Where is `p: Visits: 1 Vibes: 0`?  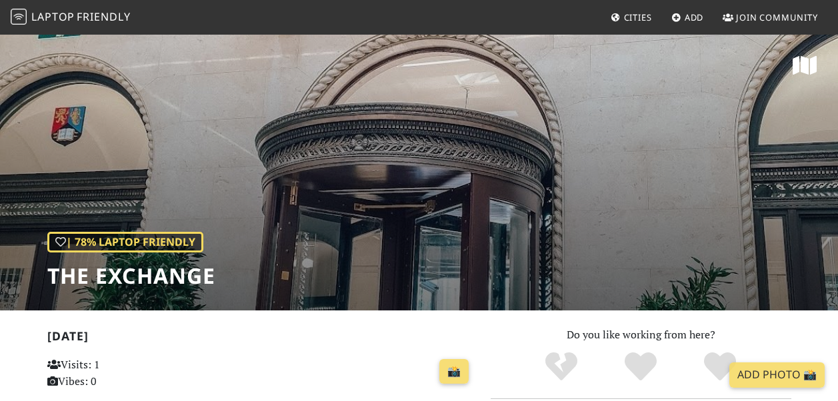
p: Visits: 1 Vibes: 0 is located at coordinates (113, 373).